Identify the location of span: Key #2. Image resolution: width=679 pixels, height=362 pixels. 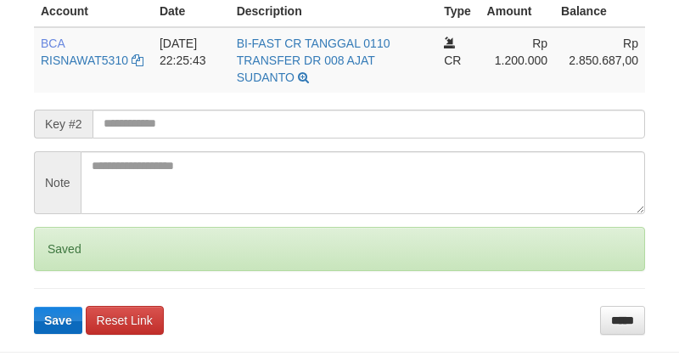
(63, 124).